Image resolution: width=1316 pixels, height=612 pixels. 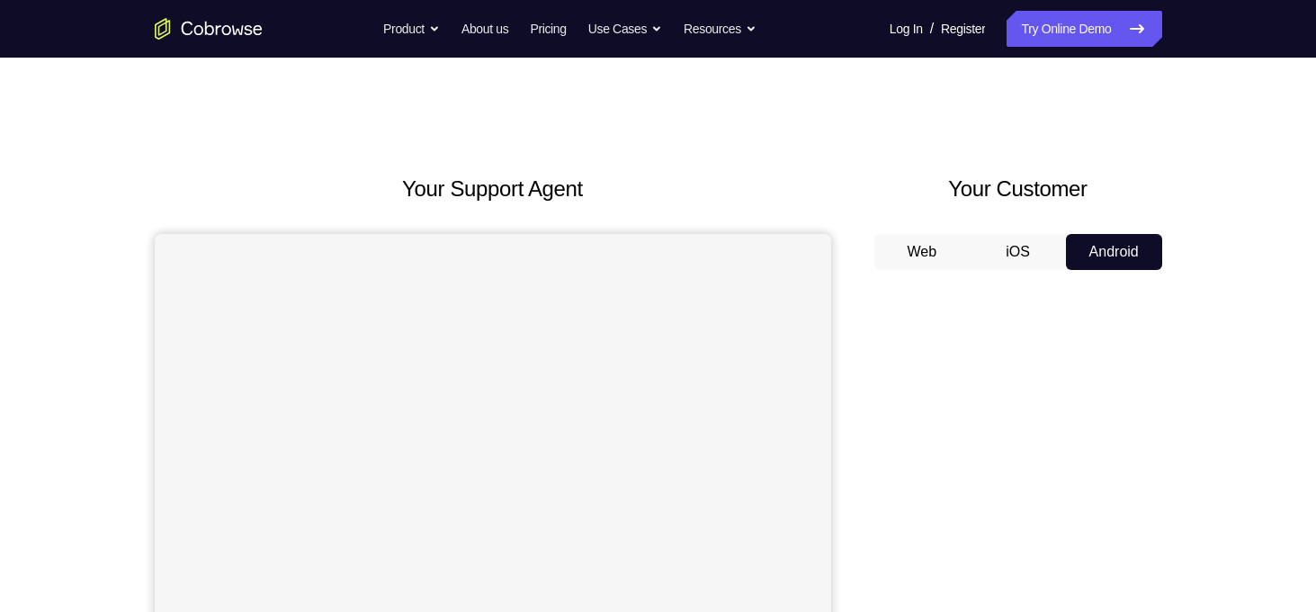 What do you see at coordinates (906, 29) in the screenshot?
I see `a: Log In` at bounding box center [906, 29].